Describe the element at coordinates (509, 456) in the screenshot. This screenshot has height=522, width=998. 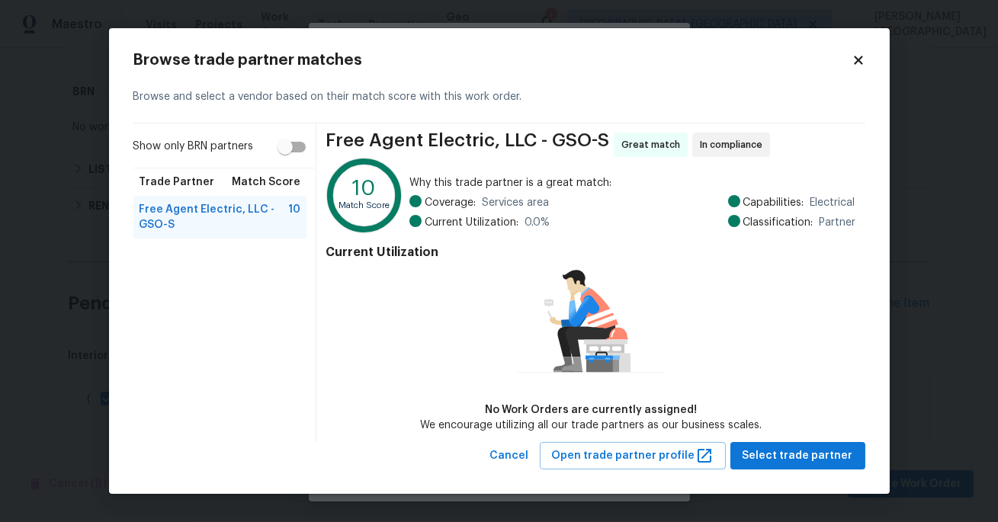
I see `button: Cancel` at that location.